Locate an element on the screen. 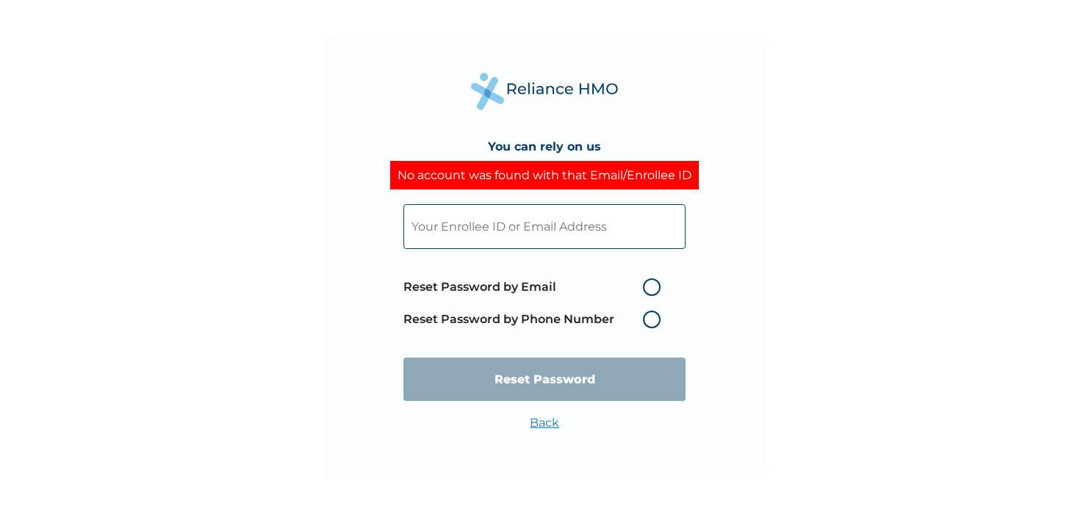 Image resolution: width=1089 pixels, height=517 pixels. label: Reset Password by Phone Number is located at coordinates (536, 320).